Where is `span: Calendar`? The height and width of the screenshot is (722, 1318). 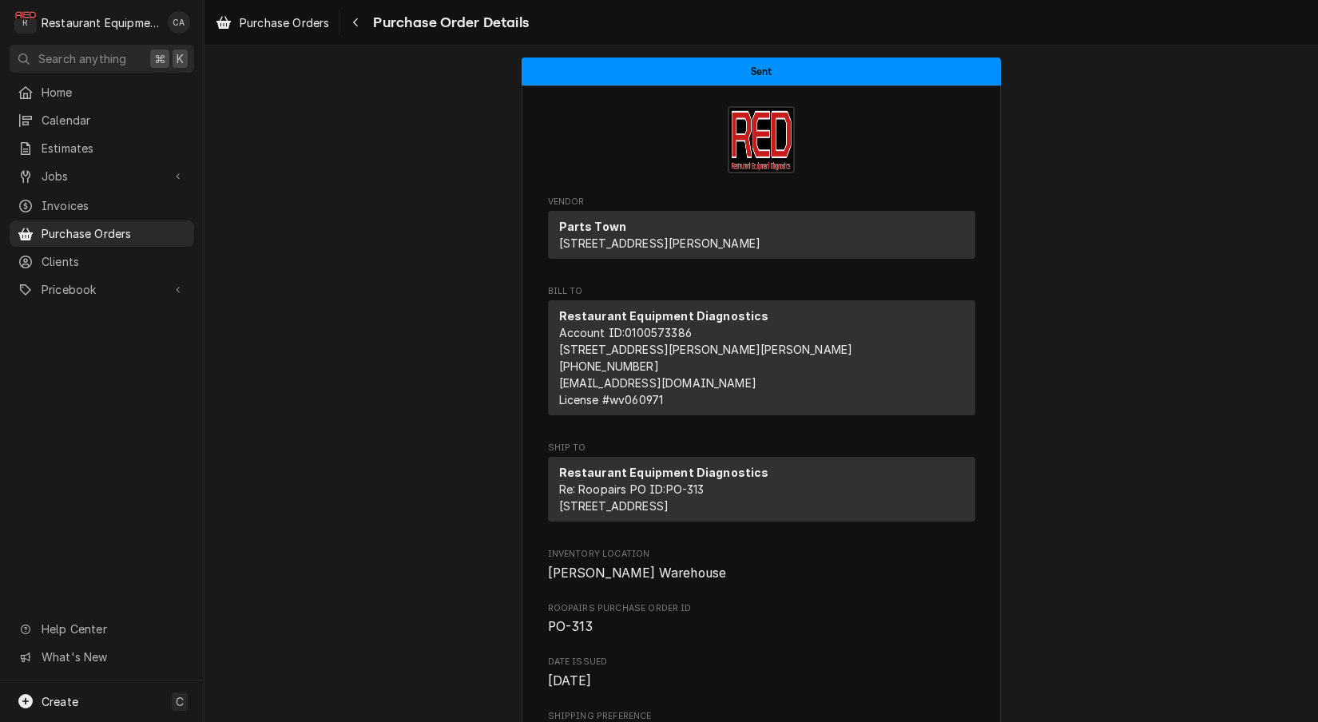
span: Calendar is located at coordinates (113, 120).